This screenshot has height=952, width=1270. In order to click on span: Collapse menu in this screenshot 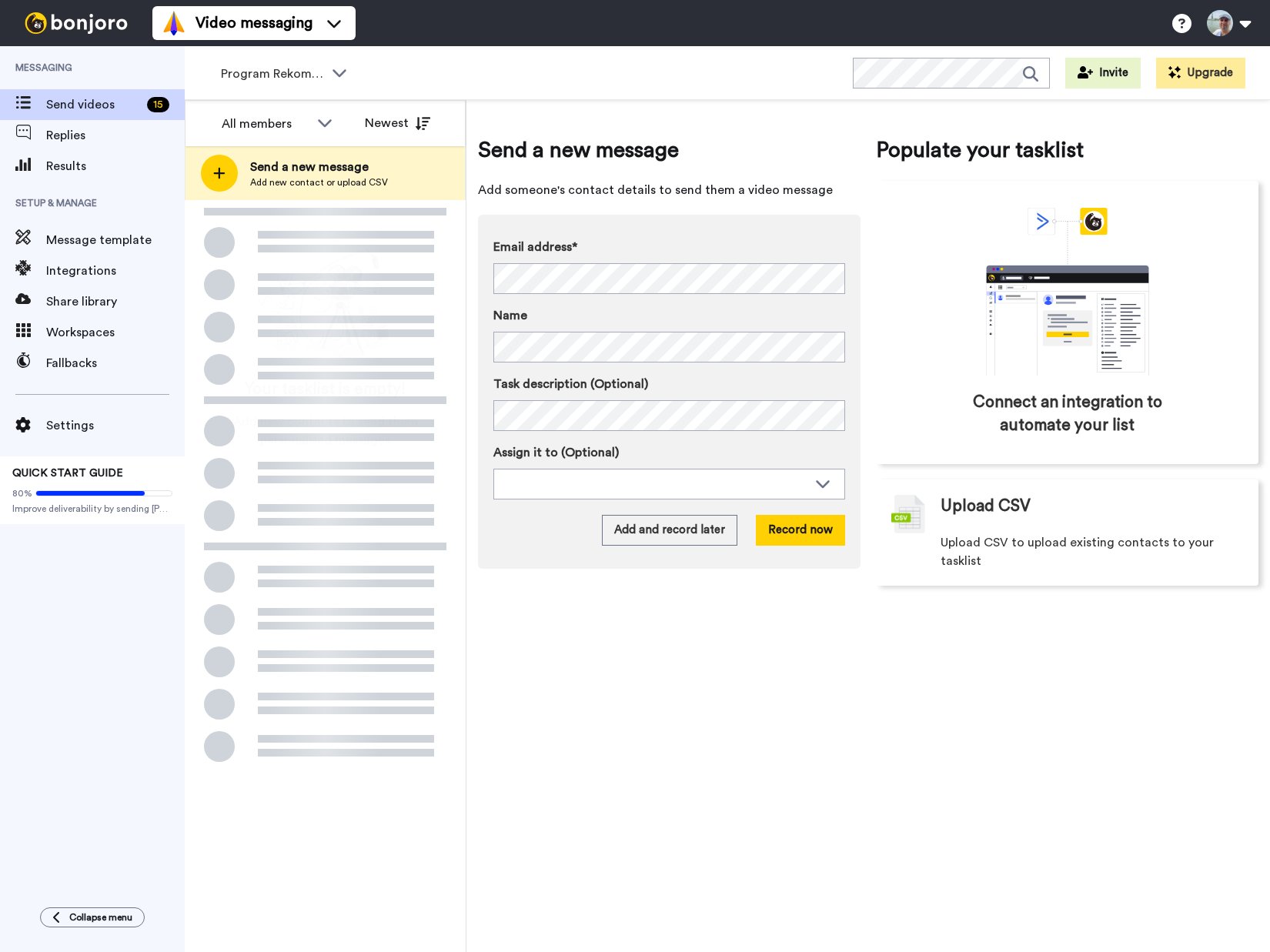, I will do `click(101, 918)`.